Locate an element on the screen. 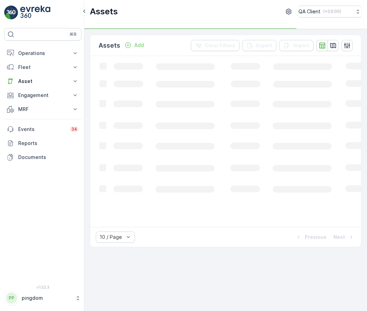 The image size is (367, 311). button: QA Client(+03:00) is located at coordinates (330, 12).